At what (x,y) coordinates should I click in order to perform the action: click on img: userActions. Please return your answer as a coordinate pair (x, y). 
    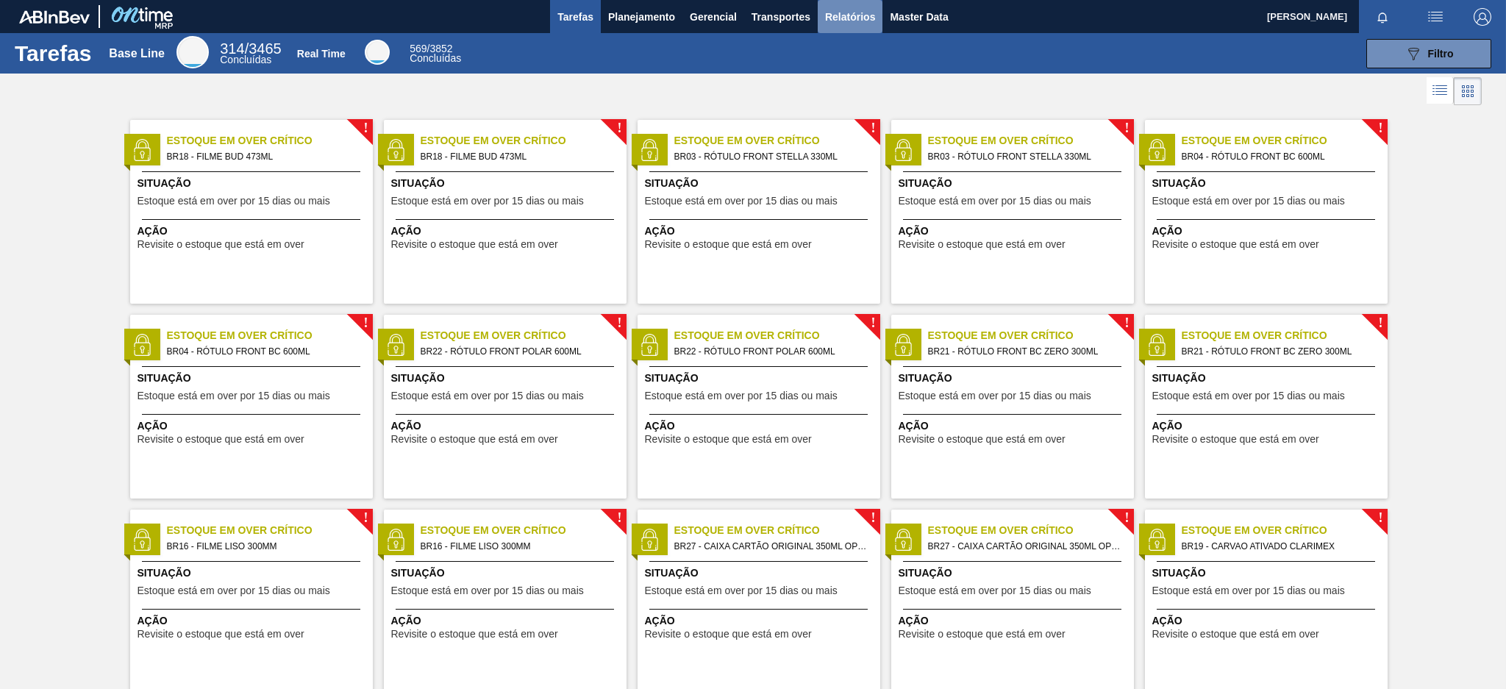
    Looking at the image, I should click on (1435, 17).